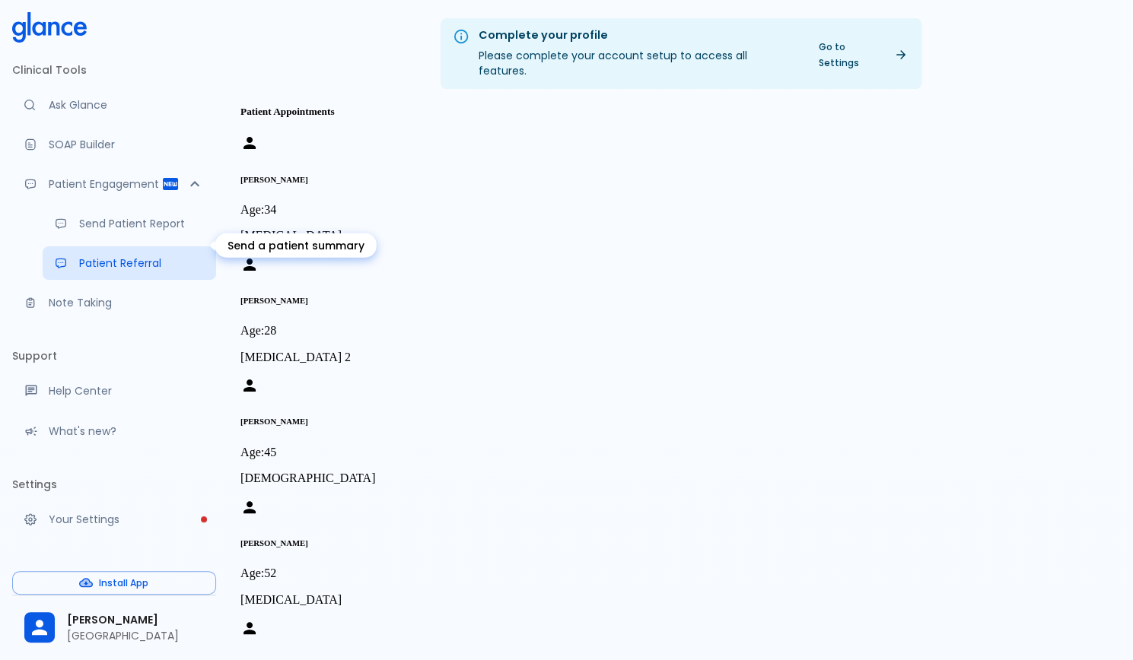 The image size is (1133, 660). Describe the element at coordinates (126, 431) in the screenshot. I see `p: What's new?` at that location.